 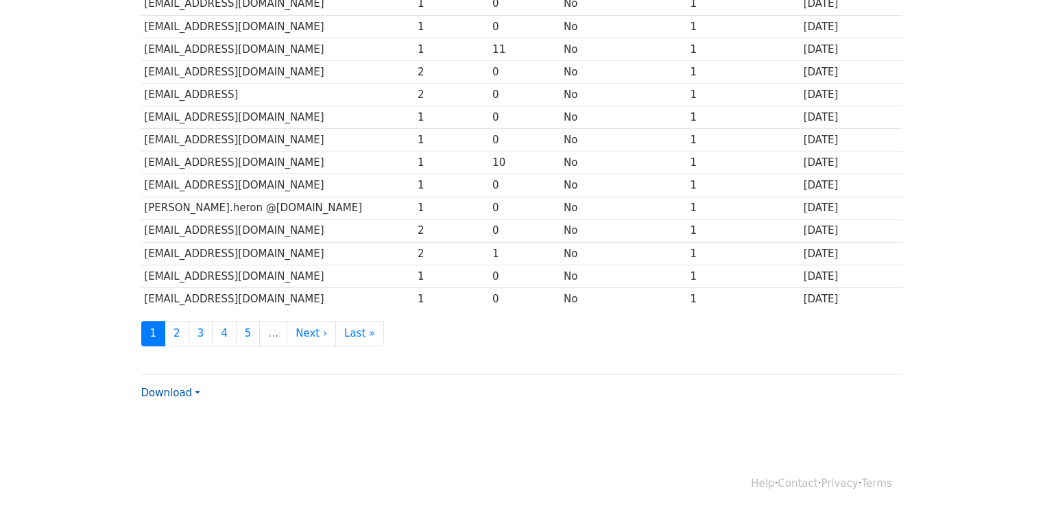 What do you see at coordinates (171, 393) in the screenshot?
I see `a: Download` at bounding box center [171, 393].